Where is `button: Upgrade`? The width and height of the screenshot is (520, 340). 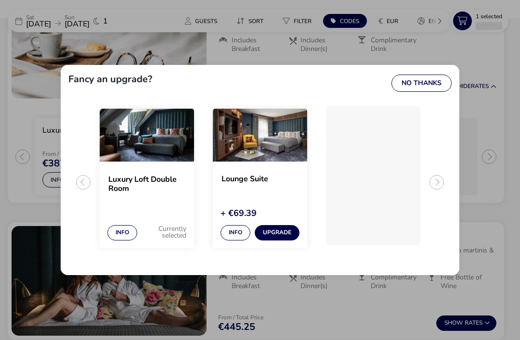
button: Upgrade is located at coordinates (277, 233).